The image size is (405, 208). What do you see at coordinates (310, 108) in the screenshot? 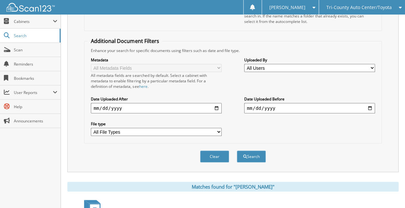
I see `input: end` at bounding box center [310, 108].